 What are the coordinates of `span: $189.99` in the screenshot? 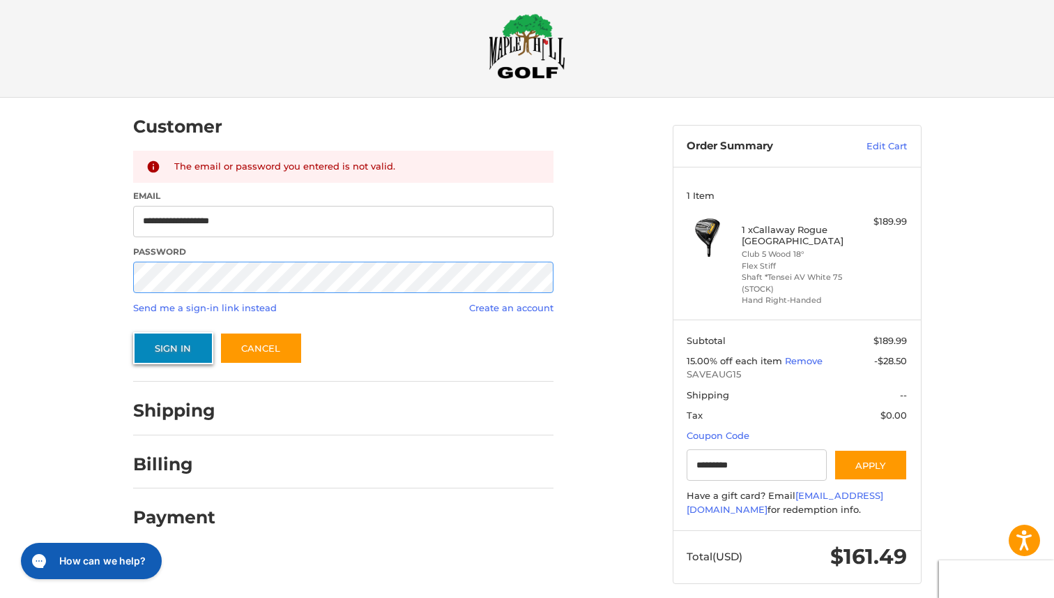 It's located at (890, 340).